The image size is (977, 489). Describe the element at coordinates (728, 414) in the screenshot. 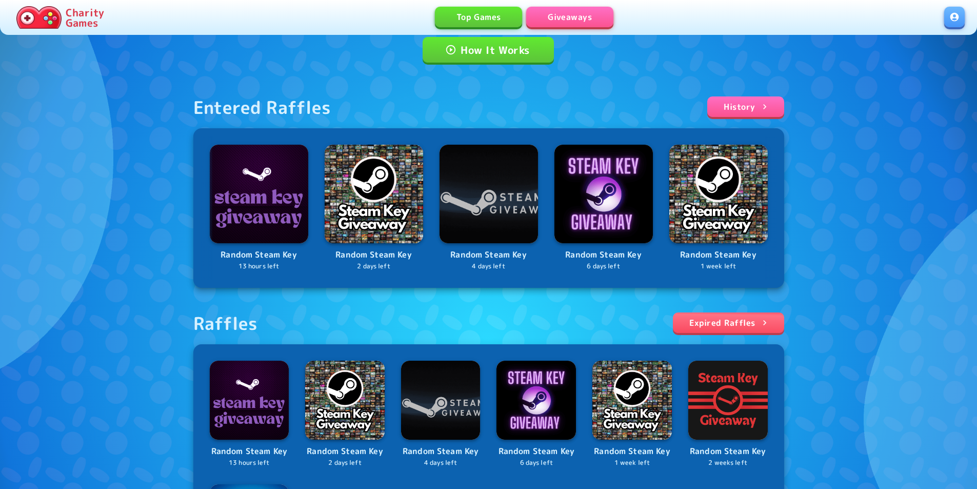

I see `a: LogoRandom Steam Key2 weeks left` at that location.